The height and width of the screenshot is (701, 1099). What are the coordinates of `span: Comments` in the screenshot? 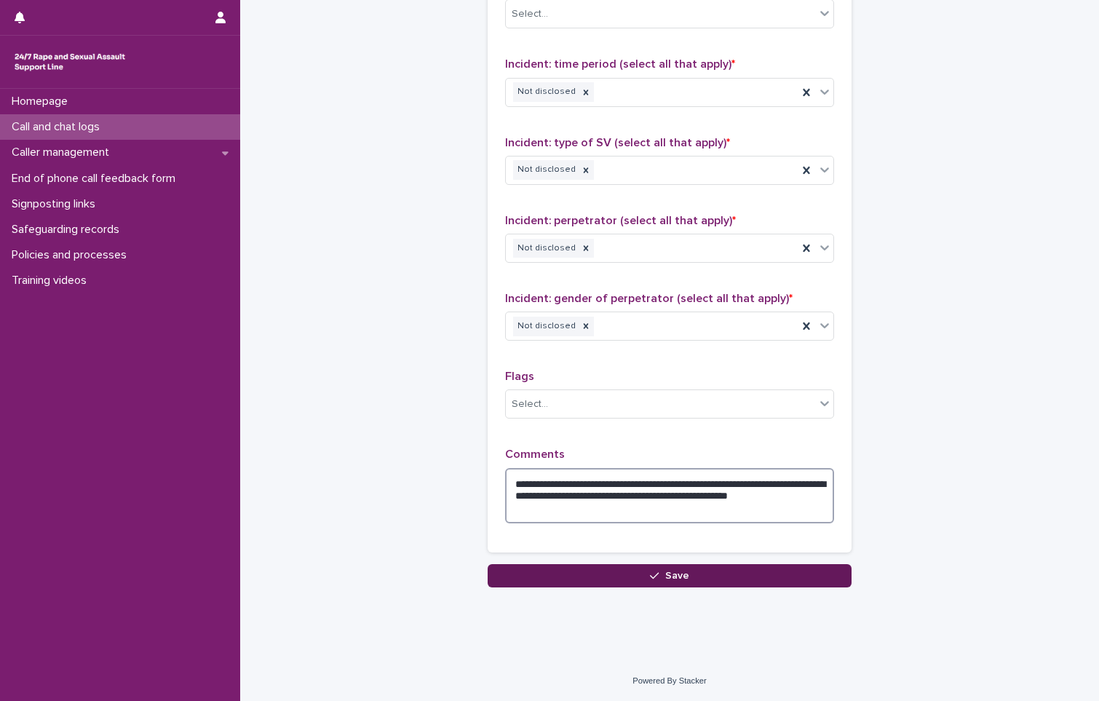 It's located at (535, 454).